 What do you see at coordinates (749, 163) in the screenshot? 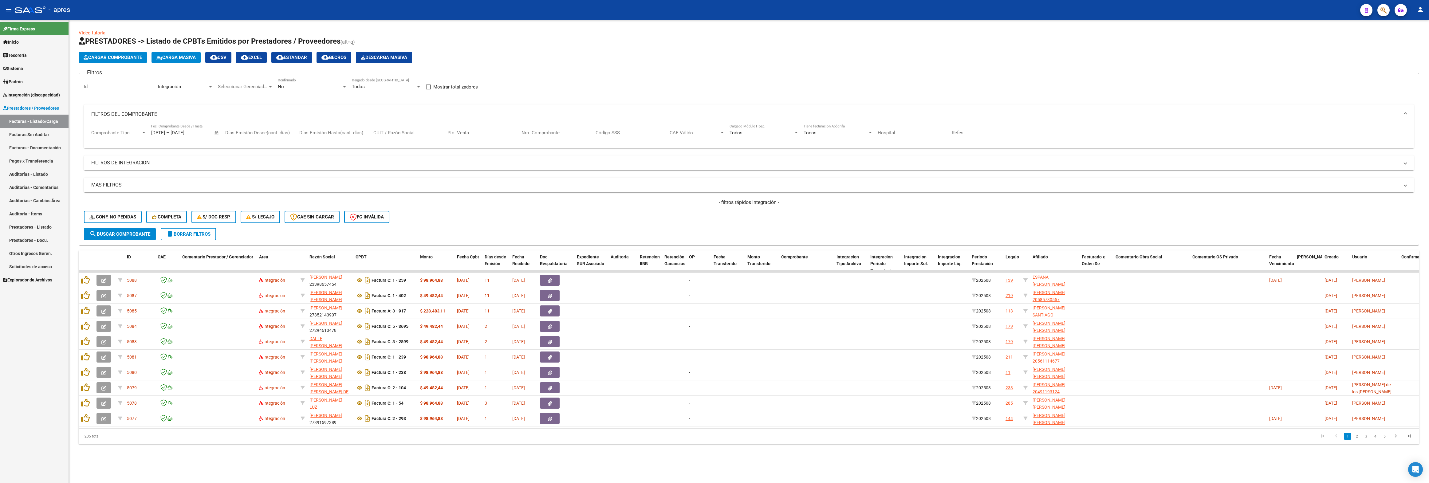
I see `mat-expansion-panel-header: FILTROS DE INTEGRACION` at bounding box center [749, 163].